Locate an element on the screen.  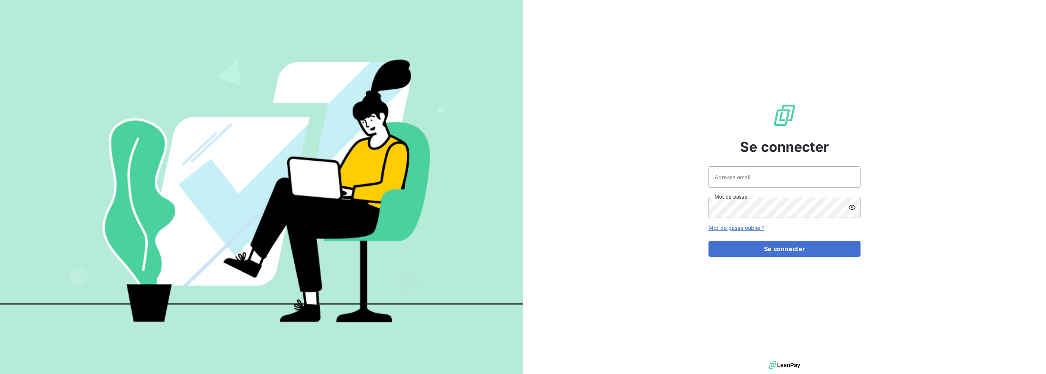
img: Logo LeanPay is located at coordinates (784, 115).